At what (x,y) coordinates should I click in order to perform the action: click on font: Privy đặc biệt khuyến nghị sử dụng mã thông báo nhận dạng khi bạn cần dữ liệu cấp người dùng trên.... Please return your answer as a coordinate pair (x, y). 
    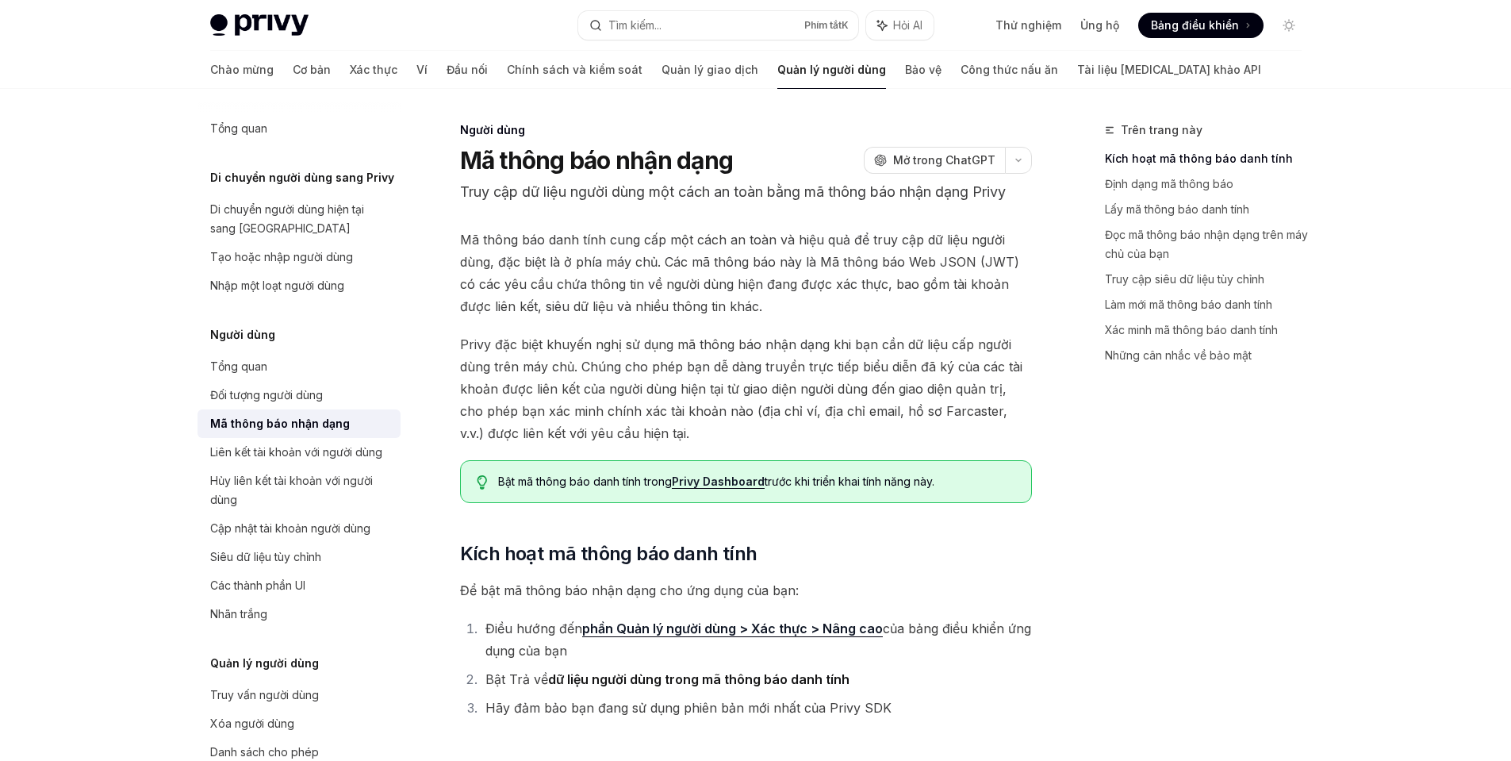
    Looking at the image, I should click on (741, 389).